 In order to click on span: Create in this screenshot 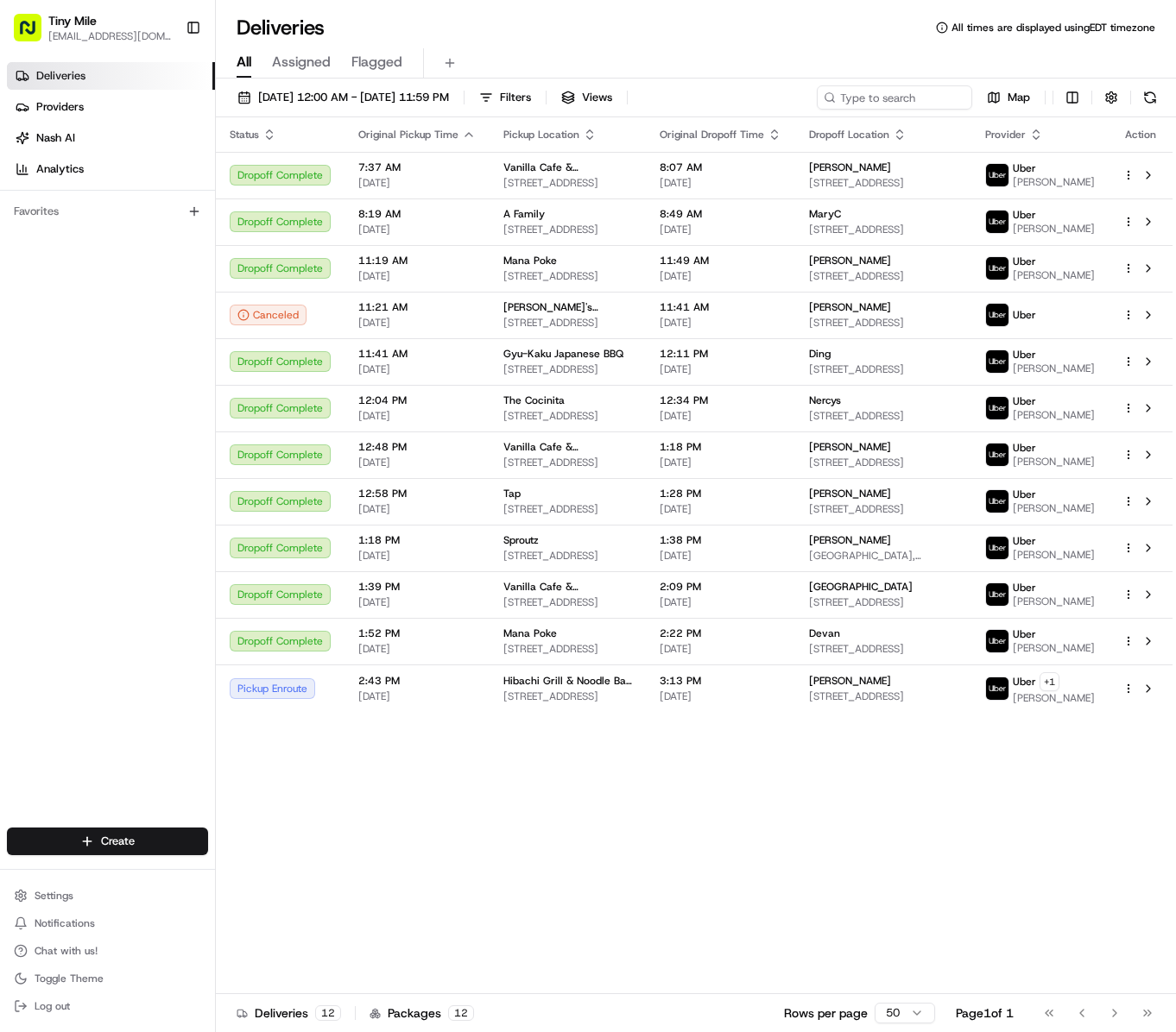, I will do `click(118, 841)`.